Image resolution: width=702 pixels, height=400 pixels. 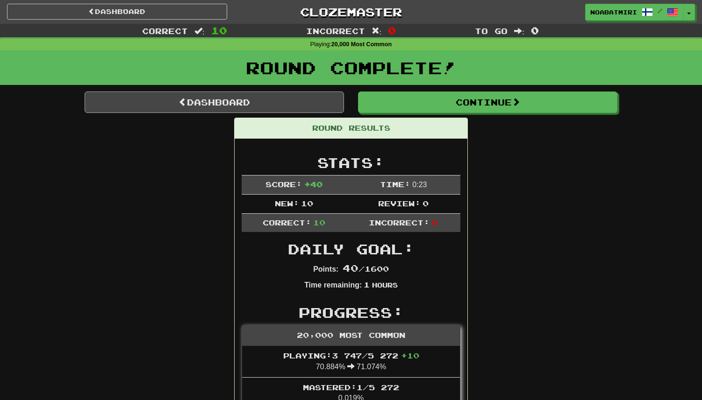 What do you see at coordinates (326, 269) in the screenshot?
I see `strong: Points:` at bounding box center [326, 269].